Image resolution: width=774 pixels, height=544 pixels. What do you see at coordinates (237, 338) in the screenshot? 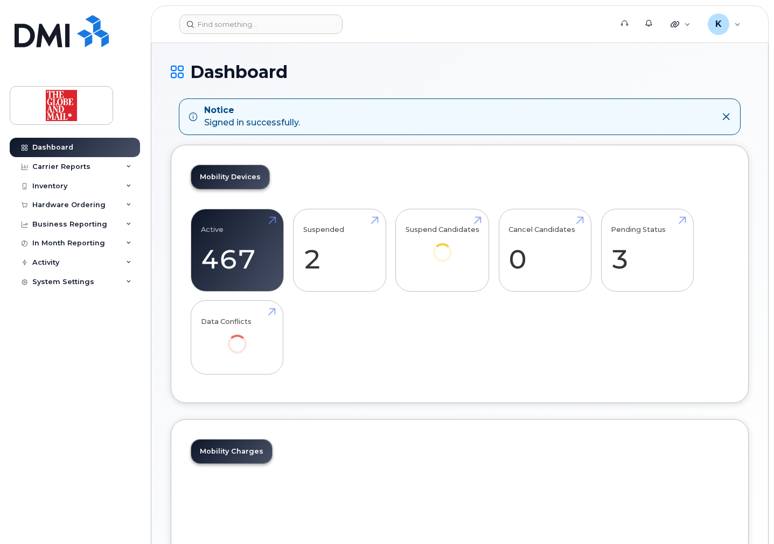
I see `a: Data Conflicts` at bounding box center [237, 338].